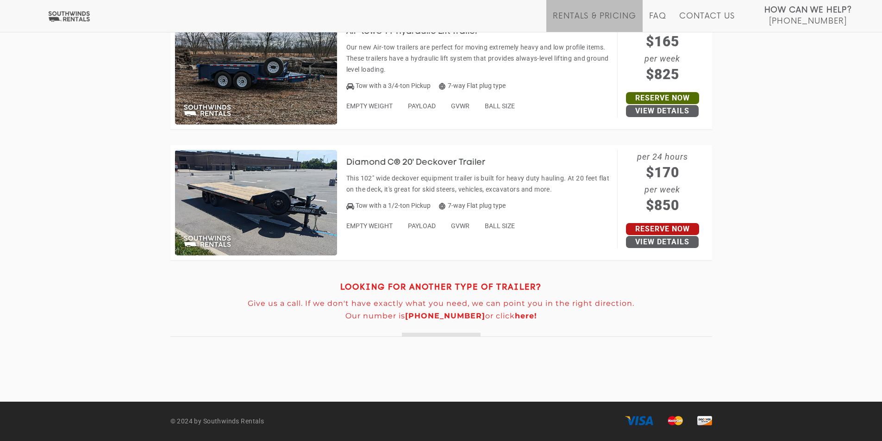 The height and width of the screenshot is (441, 882). I want to click on span: Tow with a 3/4-ton Pickup, so click(393, 86).